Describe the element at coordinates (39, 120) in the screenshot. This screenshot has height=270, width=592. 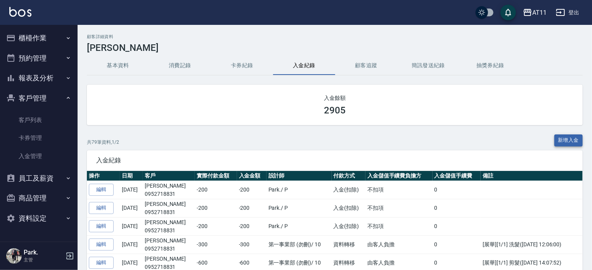
I see `a: 客戶列表` at that location.